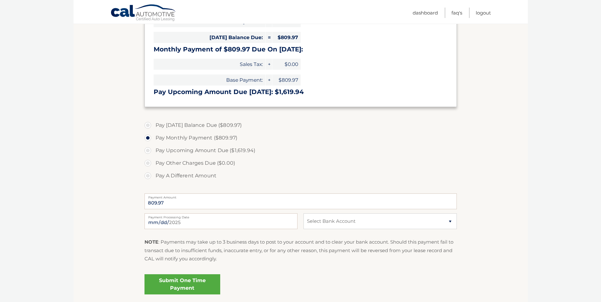  Describe the element at coordinates (144, 13) in the screenshot. I see `a: Cal Automotive` at that location.